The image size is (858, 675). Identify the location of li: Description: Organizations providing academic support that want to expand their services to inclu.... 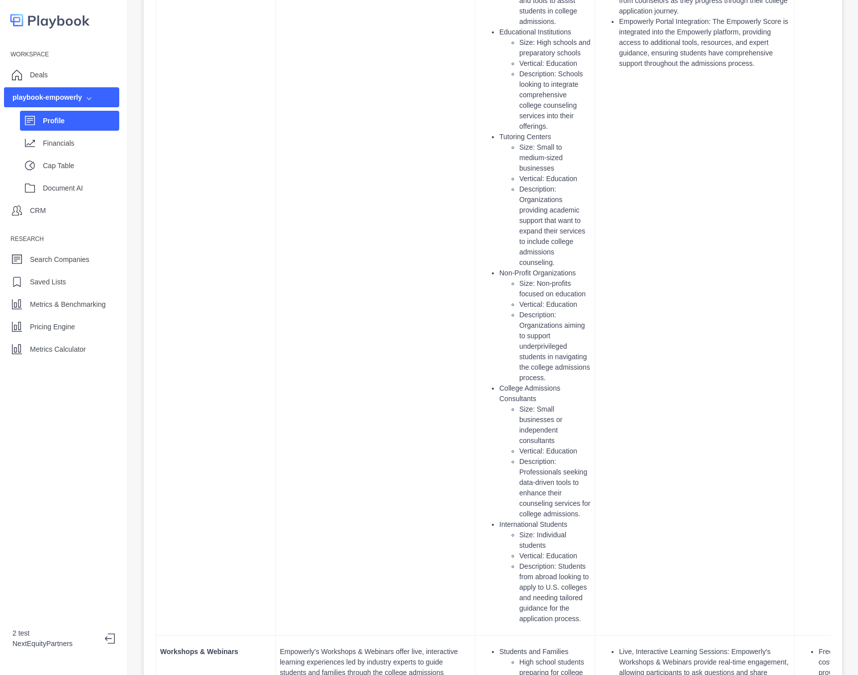
(555, 226).